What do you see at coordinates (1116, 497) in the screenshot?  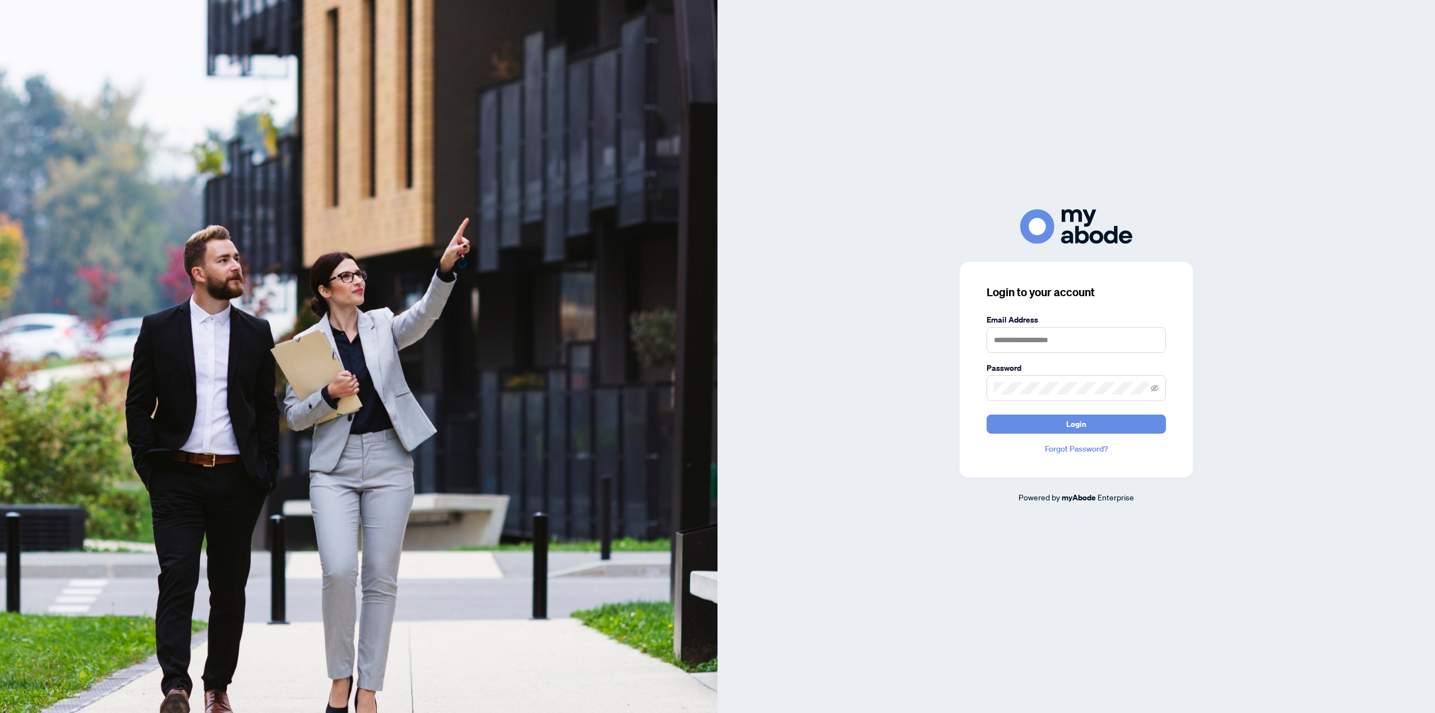 I see `span: Enterprise` at bounding box center [1116, 497].